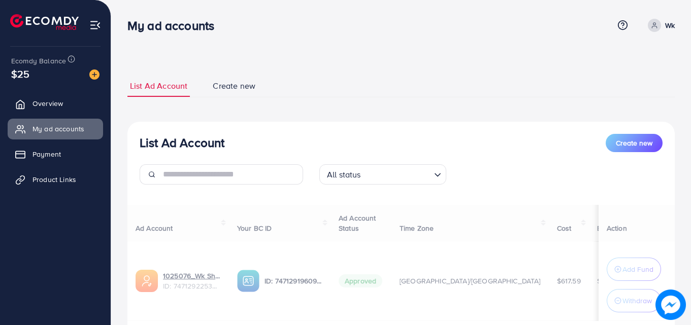  Describe the element at coordinates (344, 175) in the screenshot. I see `span: All status` at that location.